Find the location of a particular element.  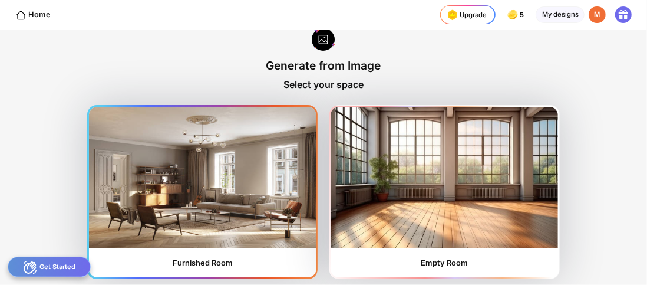

div: M is located at coordinates (597, 15).